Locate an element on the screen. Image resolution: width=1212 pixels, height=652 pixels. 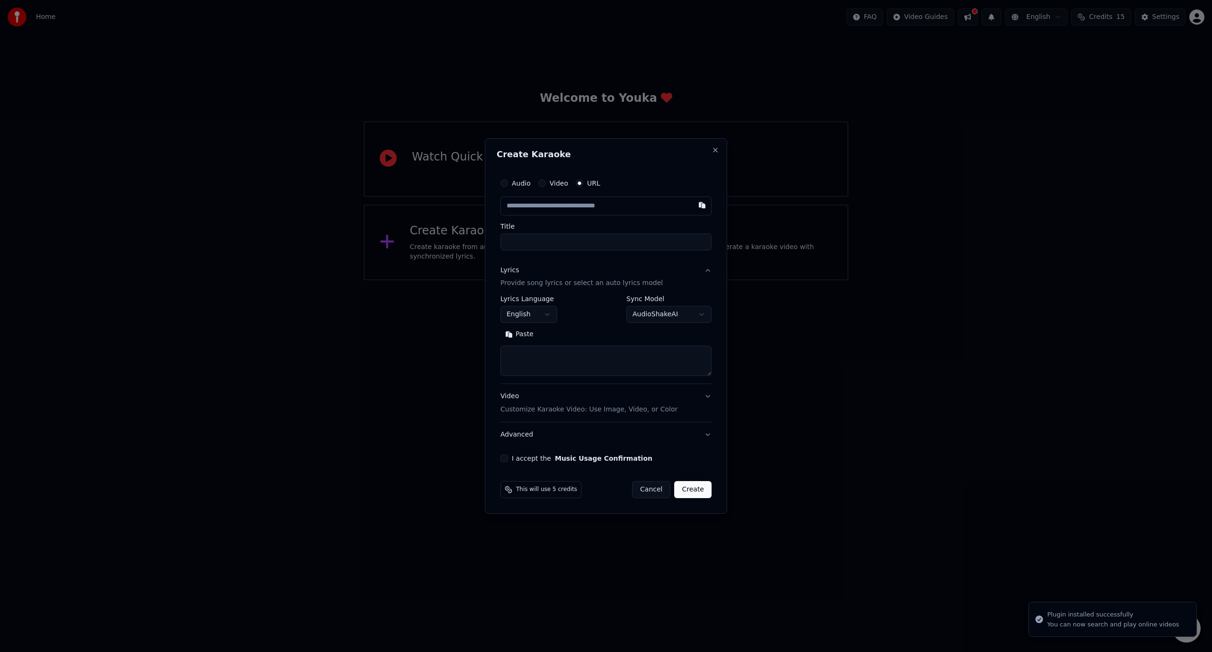
div: Lyrics is located at coordinates (509, 270).